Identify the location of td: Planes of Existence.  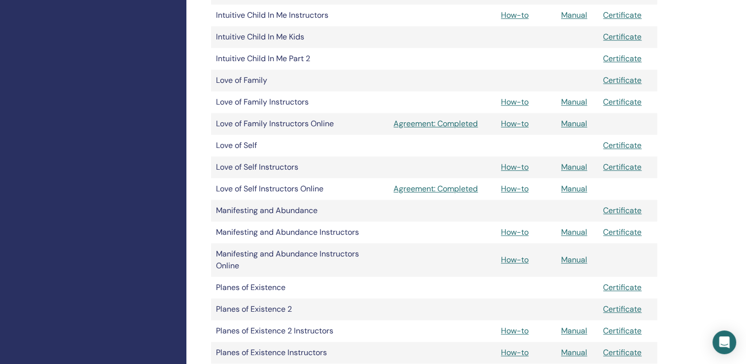
(300, 288).